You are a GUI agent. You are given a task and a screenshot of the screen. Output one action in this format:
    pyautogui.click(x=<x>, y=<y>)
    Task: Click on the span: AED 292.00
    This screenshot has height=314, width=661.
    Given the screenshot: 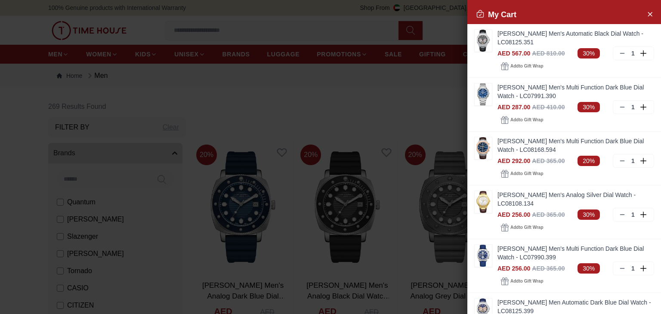 What is the action you would take?
    pyautogui.click(x=514, y=161)
    